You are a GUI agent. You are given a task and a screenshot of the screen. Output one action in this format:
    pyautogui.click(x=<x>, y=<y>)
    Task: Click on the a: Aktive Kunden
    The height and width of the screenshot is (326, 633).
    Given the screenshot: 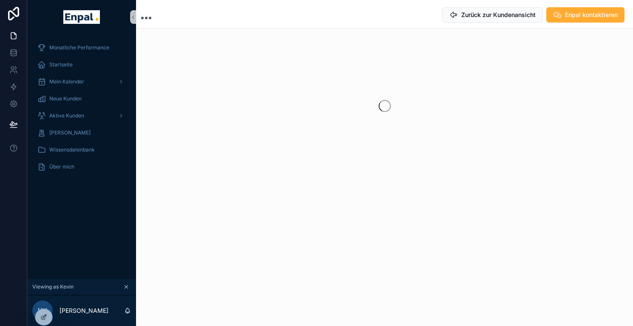 What is the action you would take?
    pyautogui.click(x=82, y=116)
    